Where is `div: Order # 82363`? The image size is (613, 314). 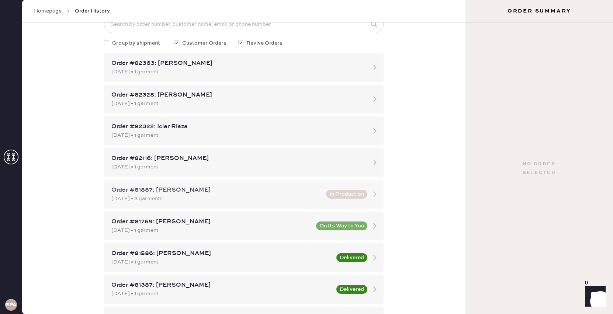
div: Order # 82363 is located at coordinates (306, 58).